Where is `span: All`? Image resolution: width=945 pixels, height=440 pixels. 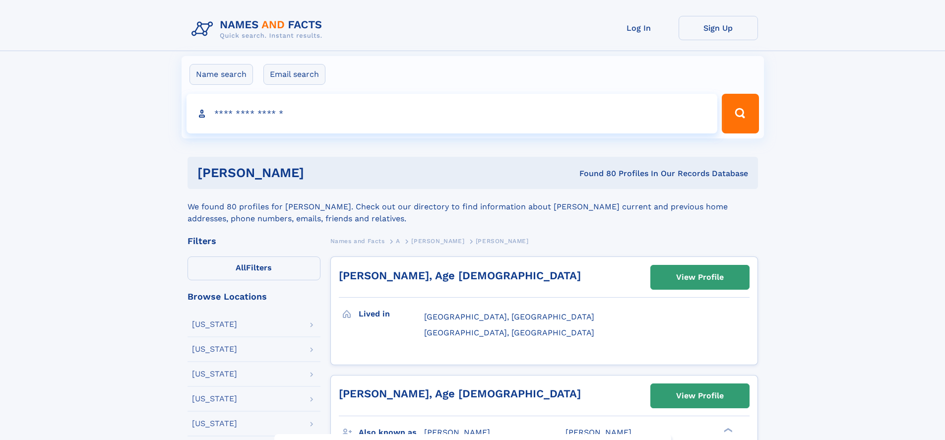 span: All is located at coordinates (241, 268).